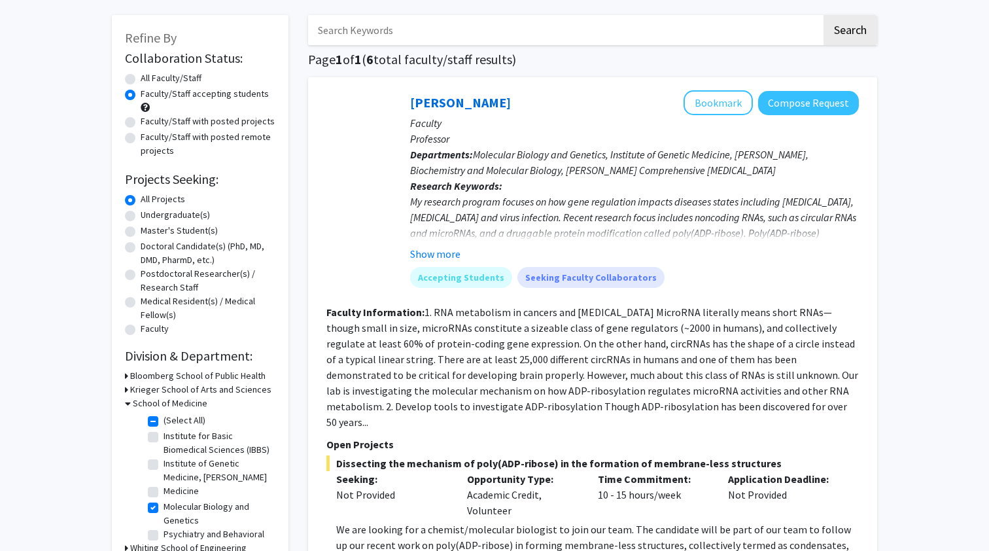 The height and width of the screenshot is (551, 989). What do you see at coordinates (370, 59) in the screenshot?
I see `span: 6` at bounding box center [370, 59].